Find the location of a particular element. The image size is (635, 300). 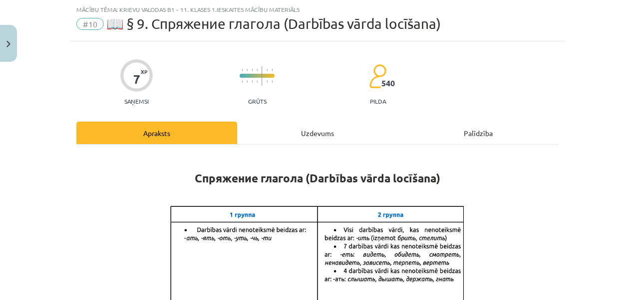

span: 📖 § 9. Спряжение глагола (Darbības vārda locīšana) is located at coordinates (273, 23).